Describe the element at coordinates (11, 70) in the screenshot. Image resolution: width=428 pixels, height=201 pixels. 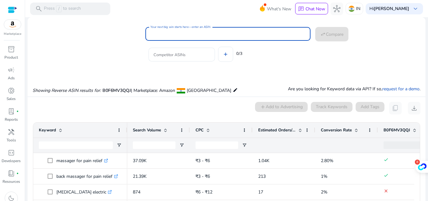
I see `span: campaign` at that location.